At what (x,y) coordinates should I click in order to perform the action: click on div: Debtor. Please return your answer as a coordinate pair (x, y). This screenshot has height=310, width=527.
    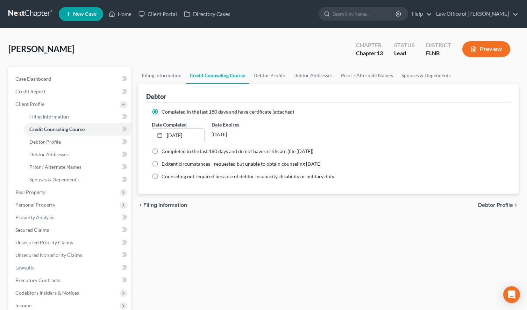
    Looking at the image, I should click on (156, 97).